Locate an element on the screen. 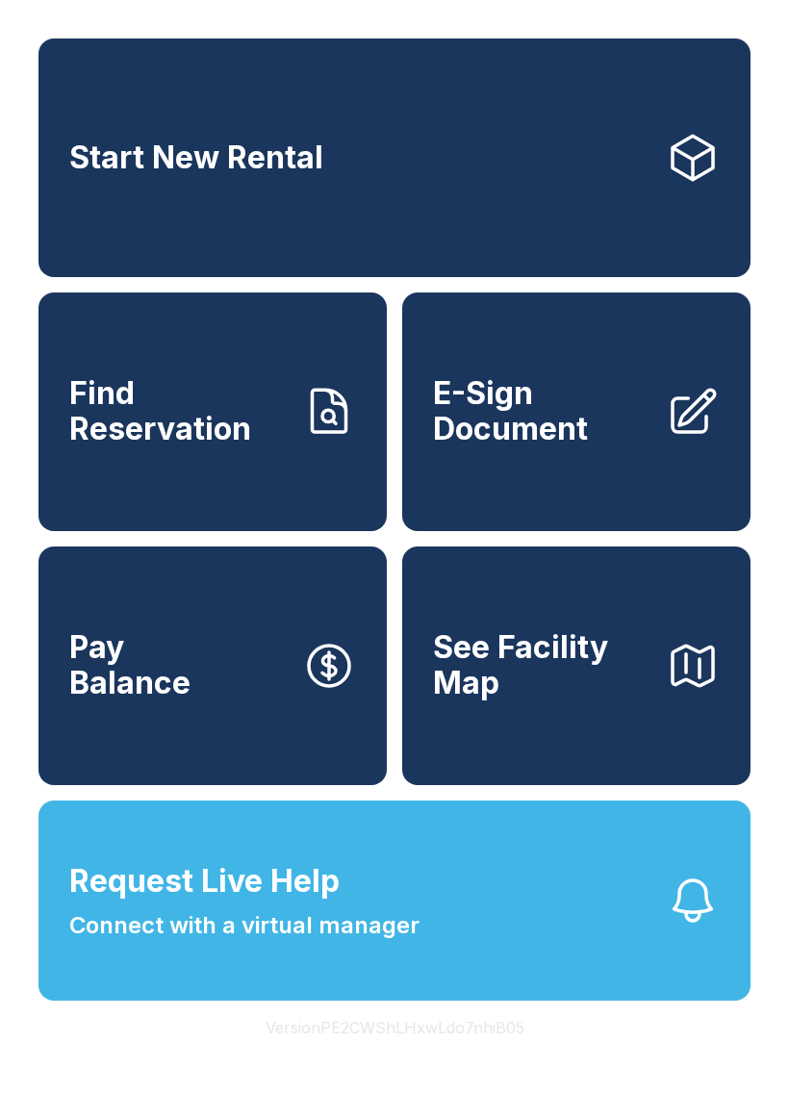  button: Request Live HelpConnect with a virtual manager is located at coordinates (394, 900).